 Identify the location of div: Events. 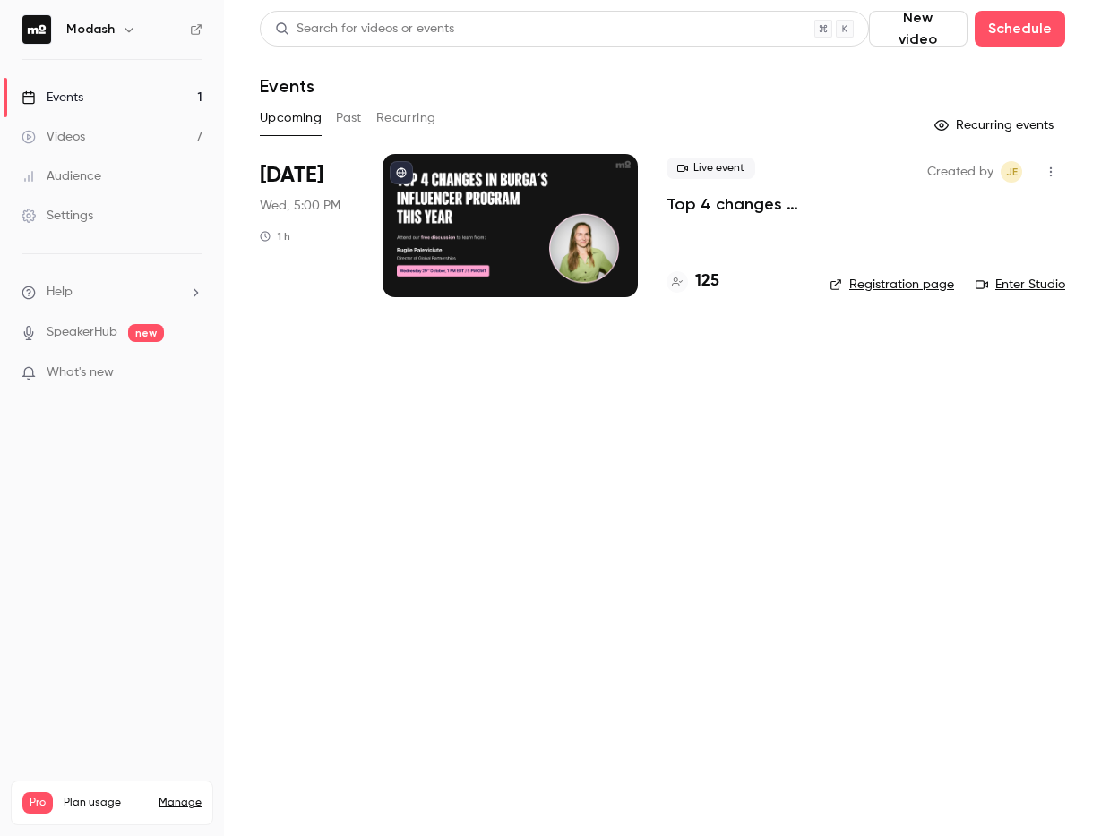
(52, 98).